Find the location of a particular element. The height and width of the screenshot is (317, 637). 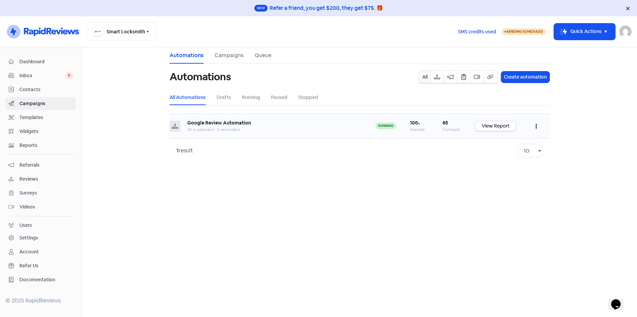

a: Drafts is located at coordinates (224, 97).